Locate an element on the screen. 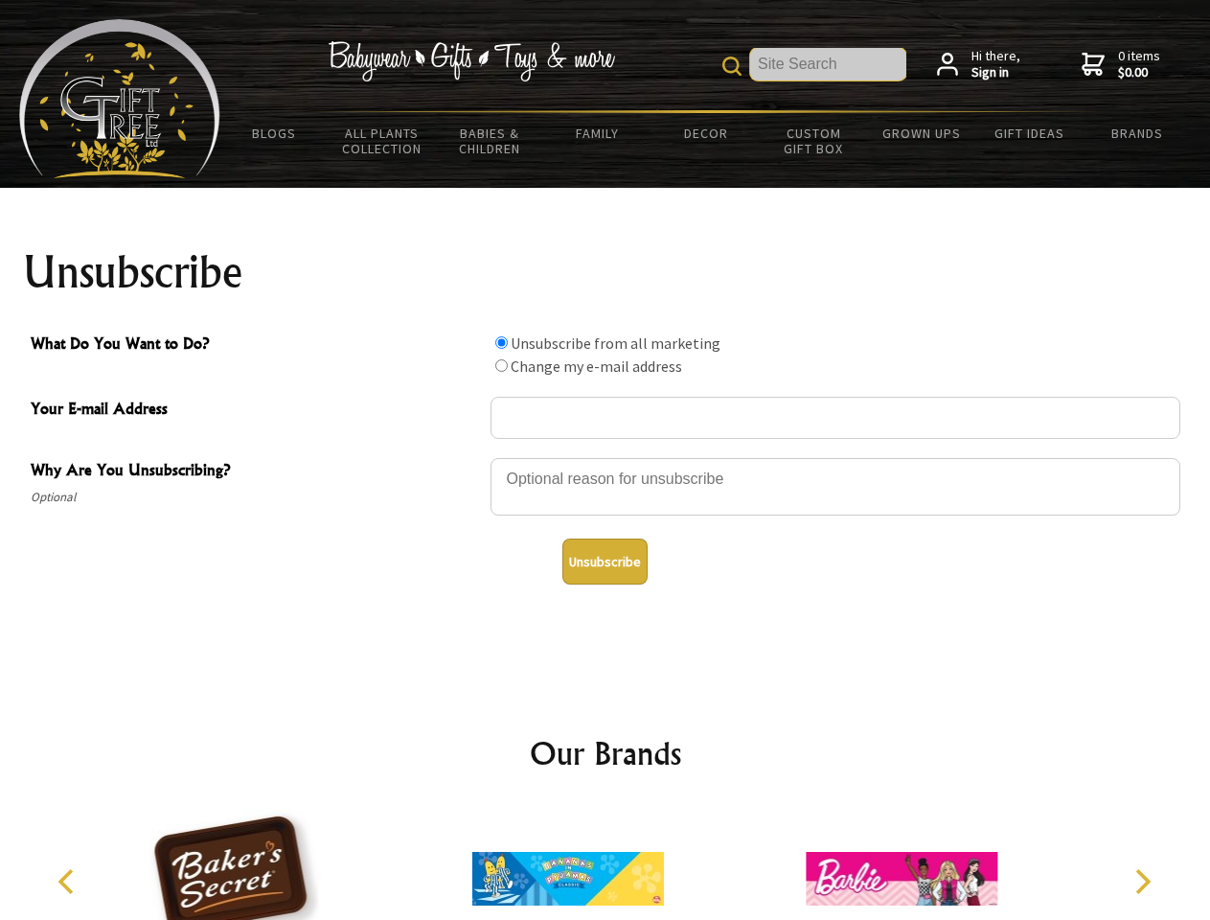  button: Previous is located at coordinates (69, 881).